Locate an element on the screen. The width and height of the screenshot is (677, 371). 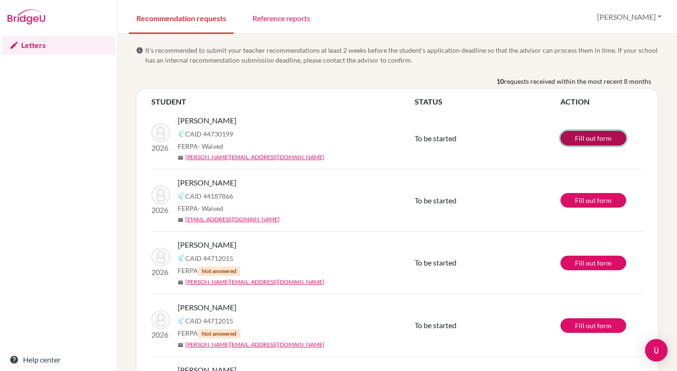
span: requests received within the most recent 8 months is located at coordinates (578, 81).